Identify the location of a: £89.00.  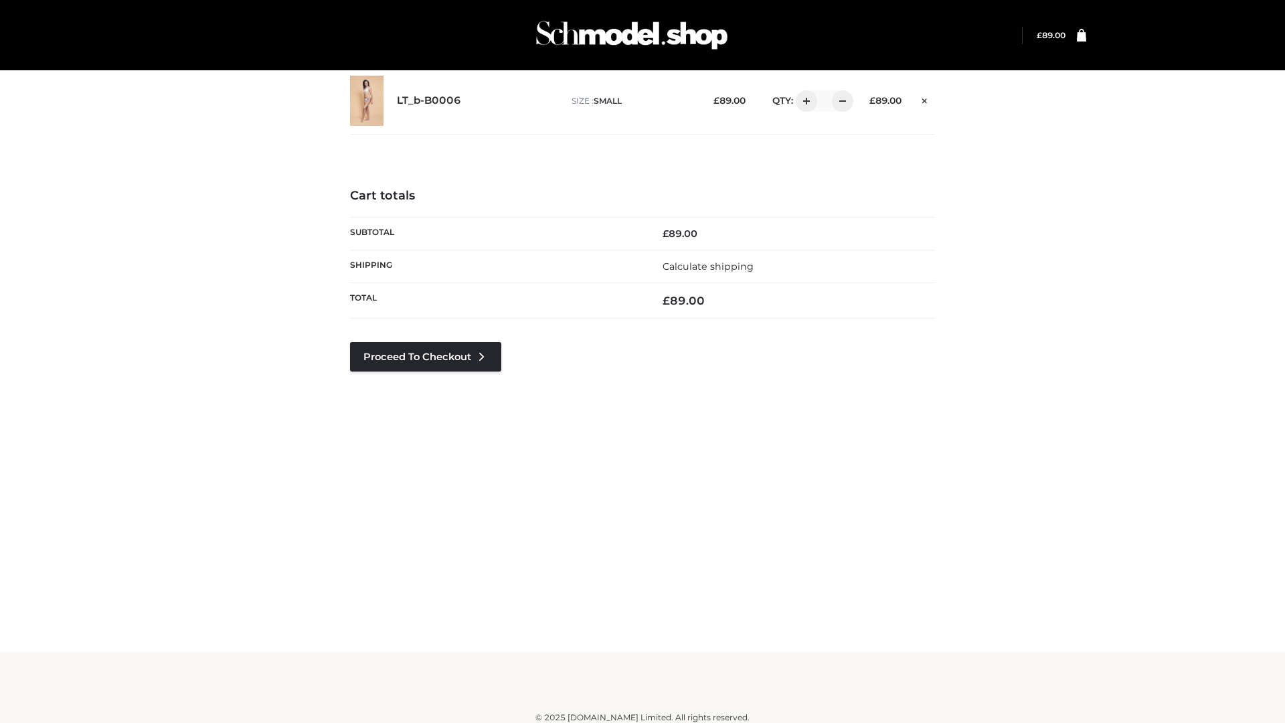
(1050, 35).